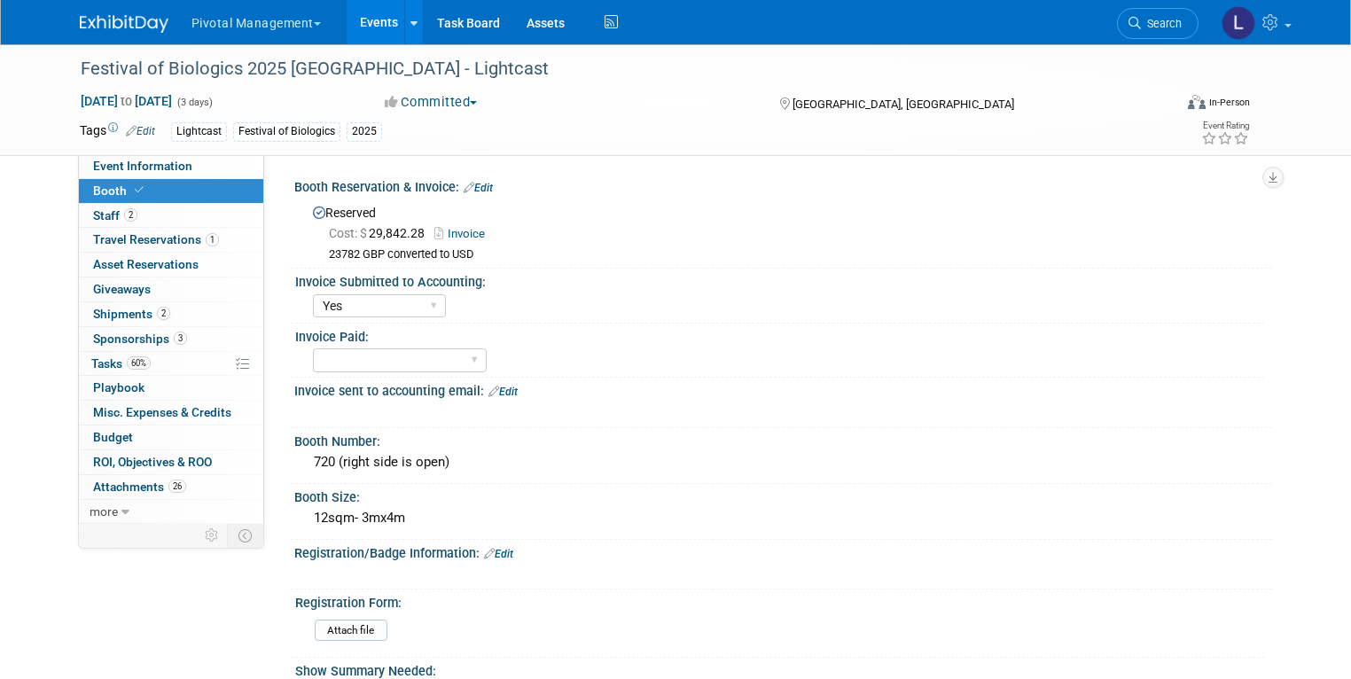 Image resolution: width=1351 pixels, height=679 pixels. What do you see at coordinates (286, 131) in the screenshot?
I see `div: Festival of Biologics` at bounding box center [286, 131].